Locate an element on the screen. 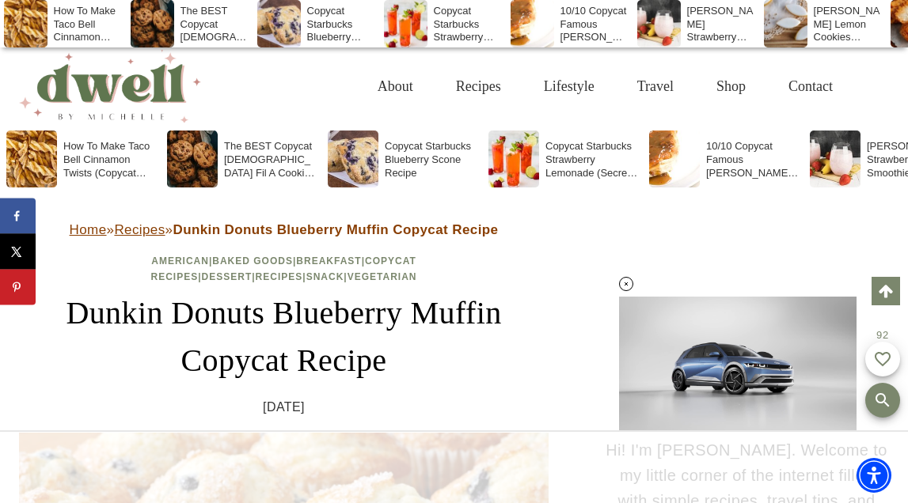  a: Copycat Recipes is located at coordinates (283, 268).